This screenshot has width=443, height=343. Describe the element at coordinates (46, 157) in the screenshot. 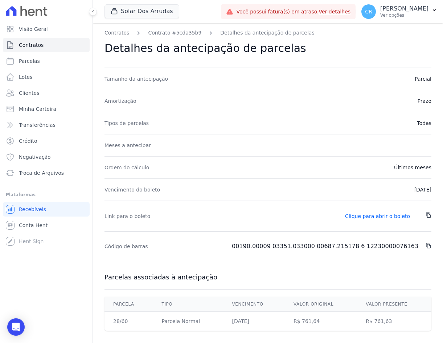

I see `a: Negativação` at that location.